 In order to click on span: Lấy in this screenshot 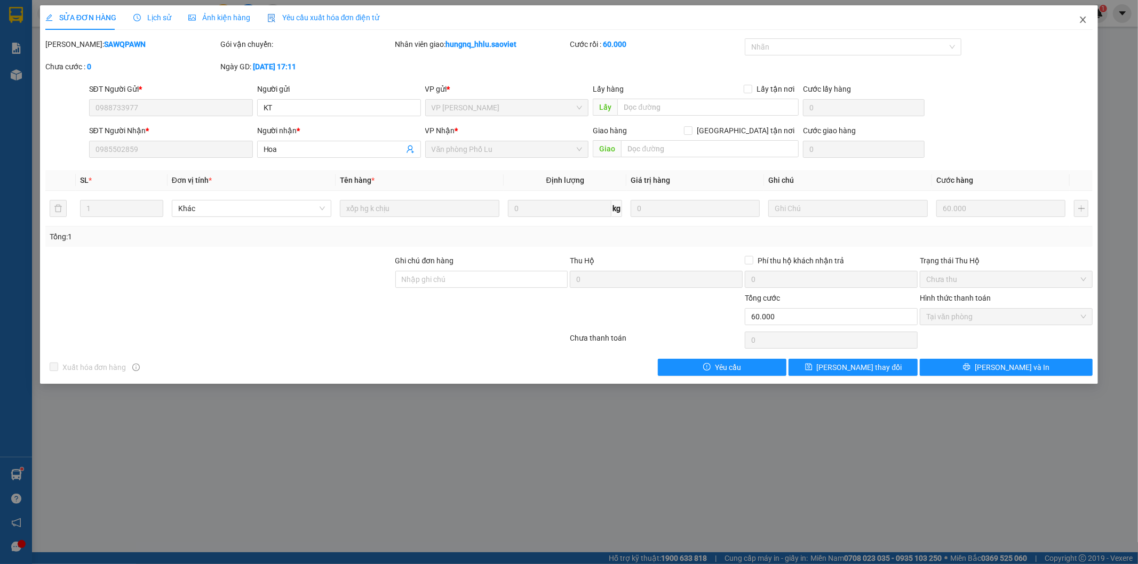, I will do `click(605, 107)`.